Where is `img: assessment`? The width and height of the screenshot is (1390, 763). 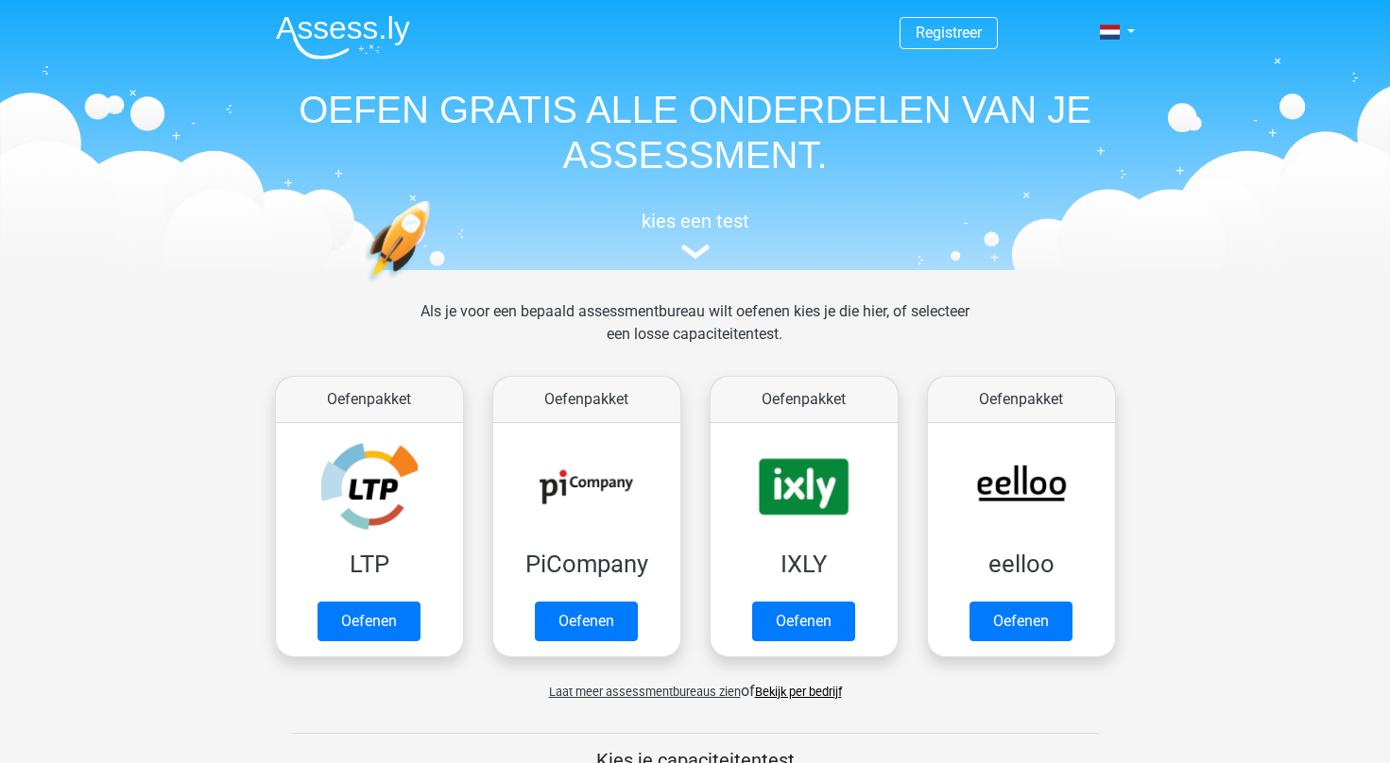
img: assessment is located at coordinates (695, 251).